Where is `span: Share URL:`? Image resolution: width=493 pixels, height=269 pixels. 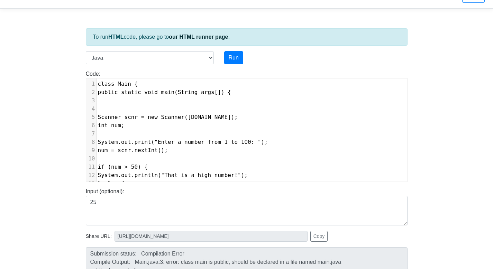
span: Share URL: is located at coordinates (99, 236).